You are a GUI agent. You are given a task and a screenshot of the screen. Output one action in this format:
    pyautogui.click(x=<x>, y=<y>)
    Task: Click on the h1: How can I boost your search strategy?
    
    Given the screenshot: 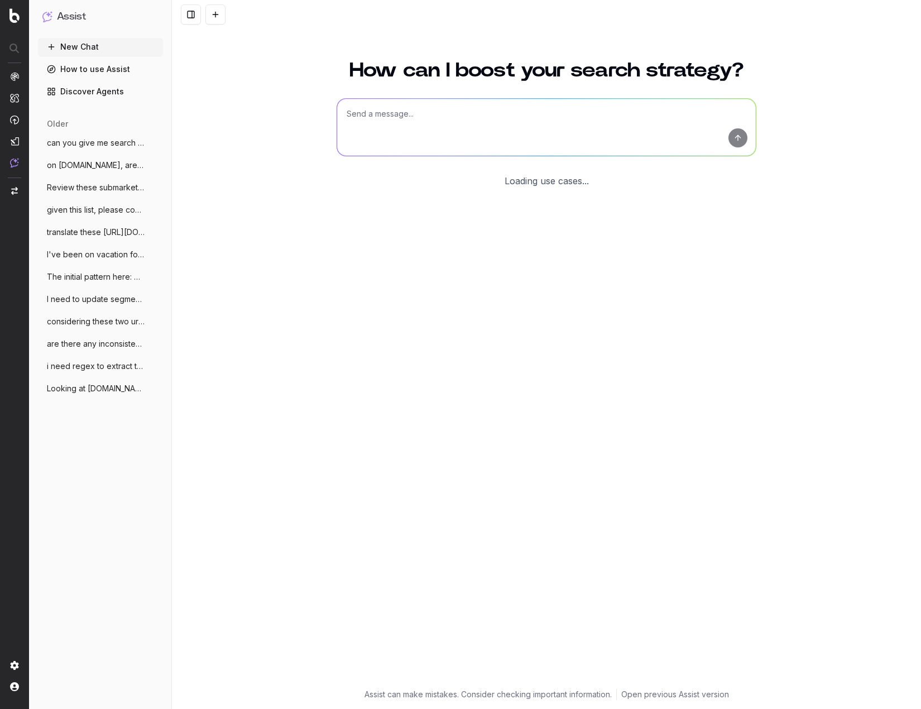 What is the action you would take?
    pyautogui.click(x=546, y=70)
    